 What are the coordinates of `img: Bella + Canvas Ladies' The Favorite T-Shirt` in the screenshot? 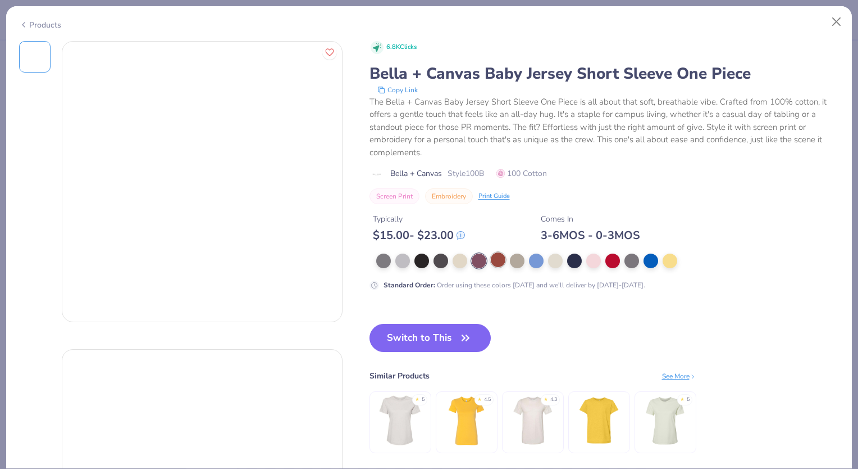 It's located at (466, 420).